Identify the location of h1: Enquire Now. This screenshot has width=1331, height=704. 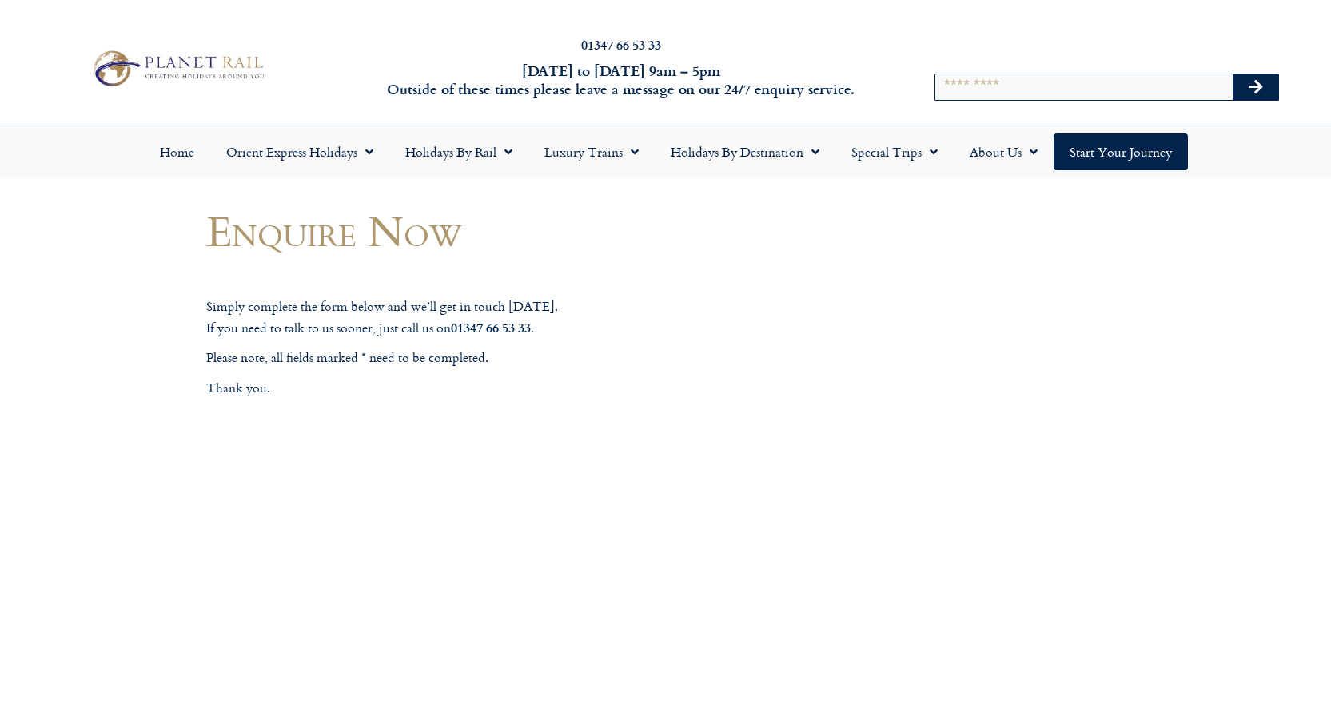
(506, 230).